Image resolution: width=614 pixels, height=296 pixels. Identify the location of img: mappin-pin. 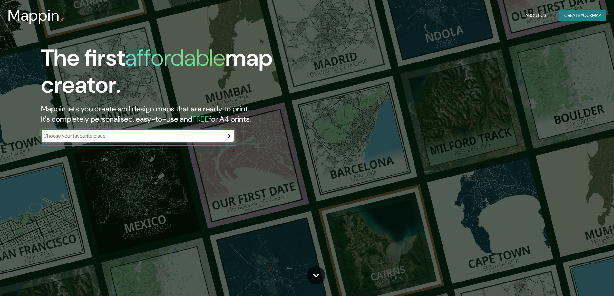
(62, 19).